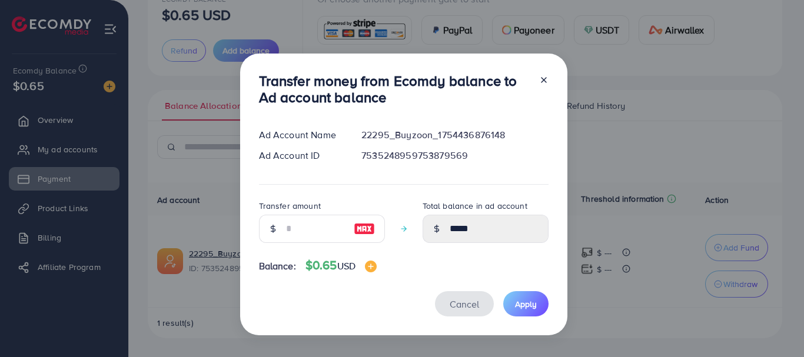 The width and height of the screenshot is (804, 357). I want to click on div: 7535248959753879569, so click(454, 155).